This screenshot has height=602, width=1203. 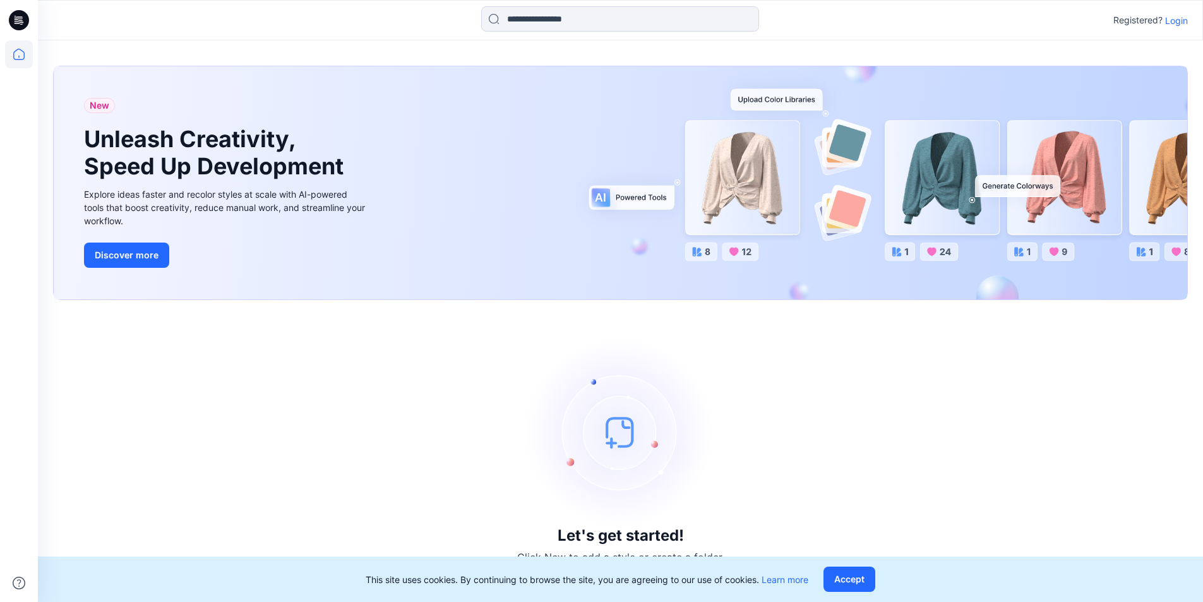 I want to click on p: This site uses cookies. By continuing to browse the site, you are agreeing to our use of cookies., so click(x=587, y=579).